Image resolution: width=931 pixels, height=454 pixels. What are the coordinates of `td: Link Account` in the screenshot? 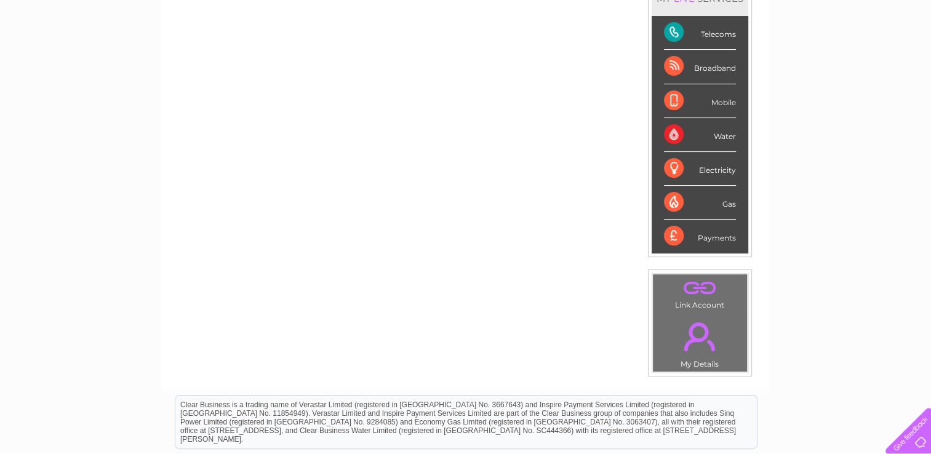 It's located at (700, 293).